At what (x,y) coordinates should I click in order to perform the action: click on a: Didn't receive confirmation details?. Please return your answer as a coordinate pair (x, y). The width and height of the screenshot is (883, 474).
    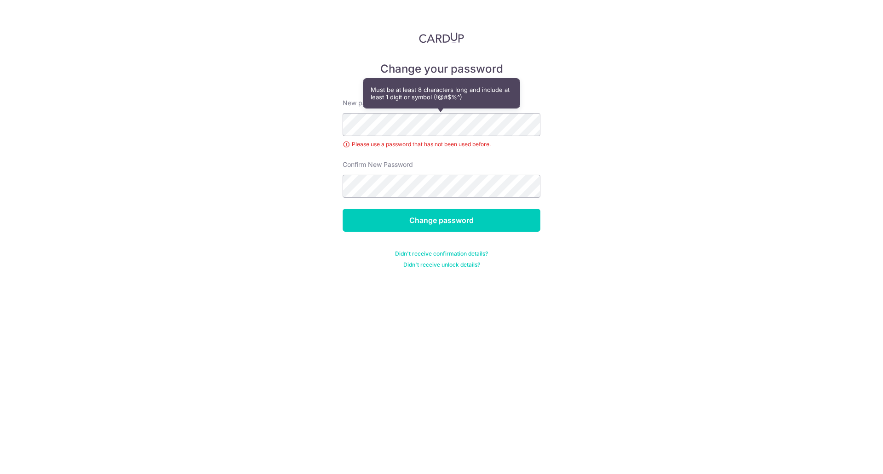
    Looking at the image, I should click on (441, 254).